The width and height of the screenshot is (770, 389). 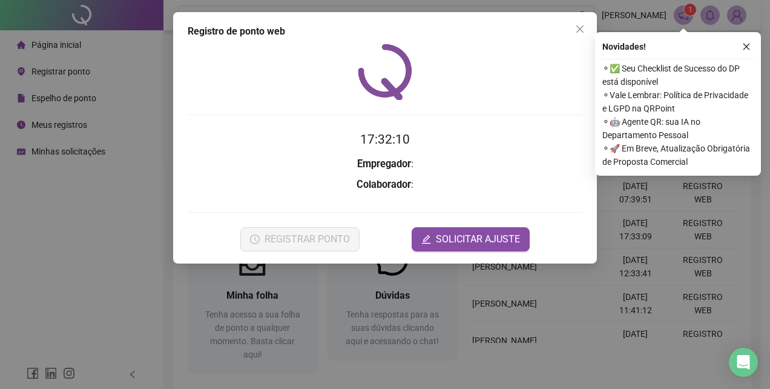 I want to click on button: editSOLICITAR AJUSTE, so click(x=471, y=239).